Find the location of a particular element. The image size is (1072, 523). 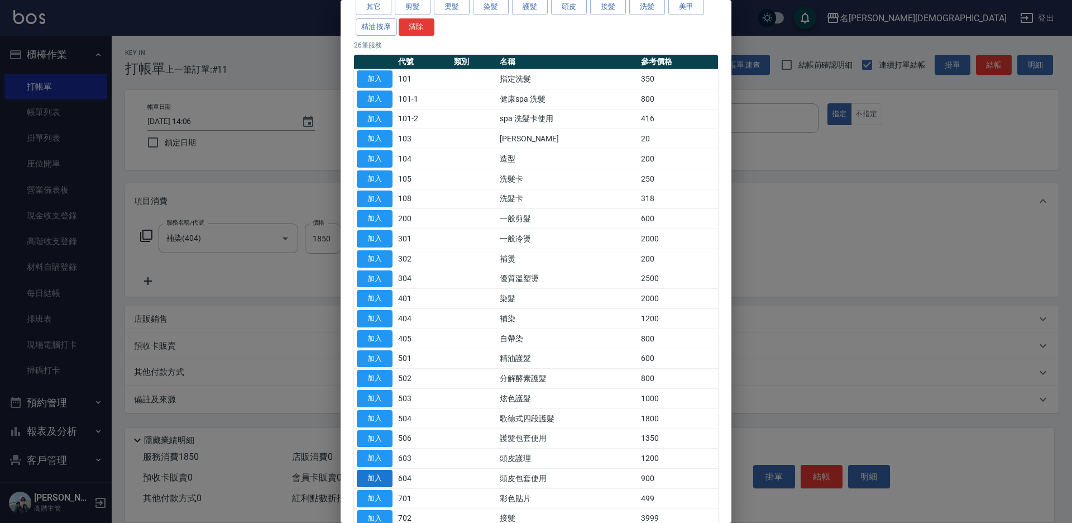

td: 108 is located at coordinates (423, 199).